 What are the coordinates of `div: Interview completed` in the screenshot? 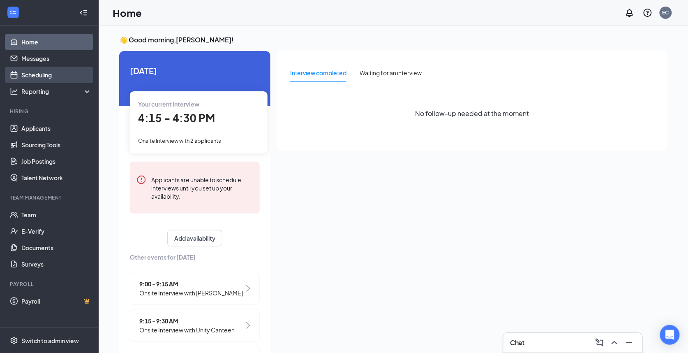 It's located at (318, 73).